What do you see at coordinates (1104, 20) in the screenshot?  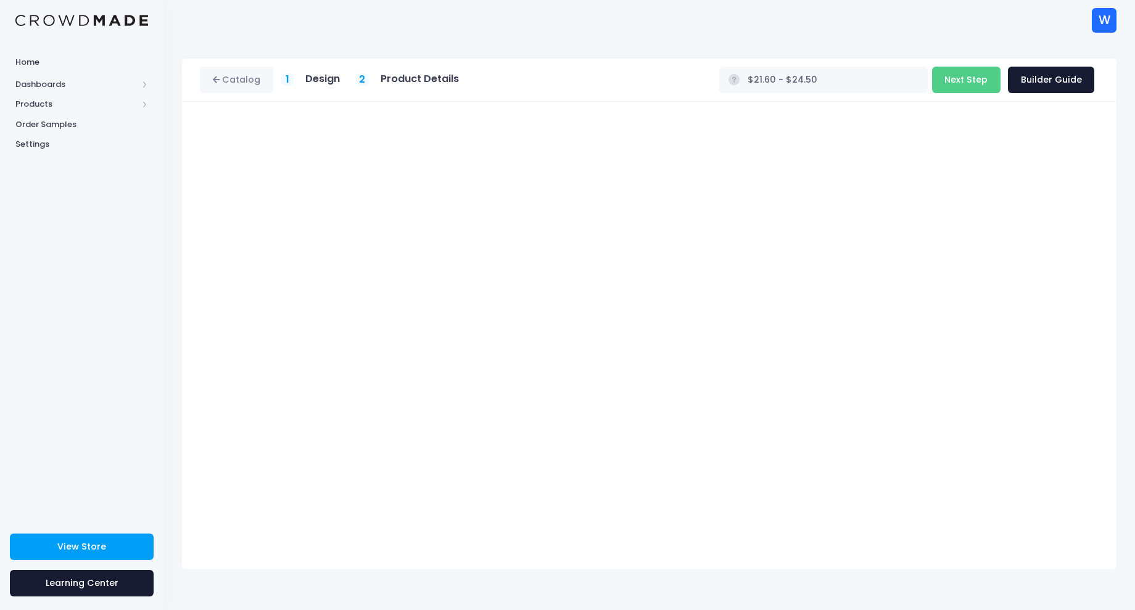 I see `div: W` at bounding box center [1104, 20].